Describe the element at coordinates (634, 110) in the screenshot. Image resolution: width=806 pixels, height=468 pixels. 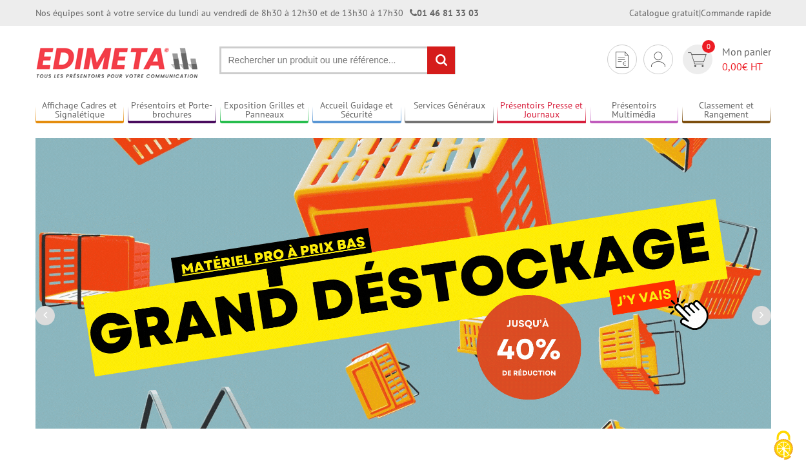
I see `a: Présentoirs Multimédia` at that location.